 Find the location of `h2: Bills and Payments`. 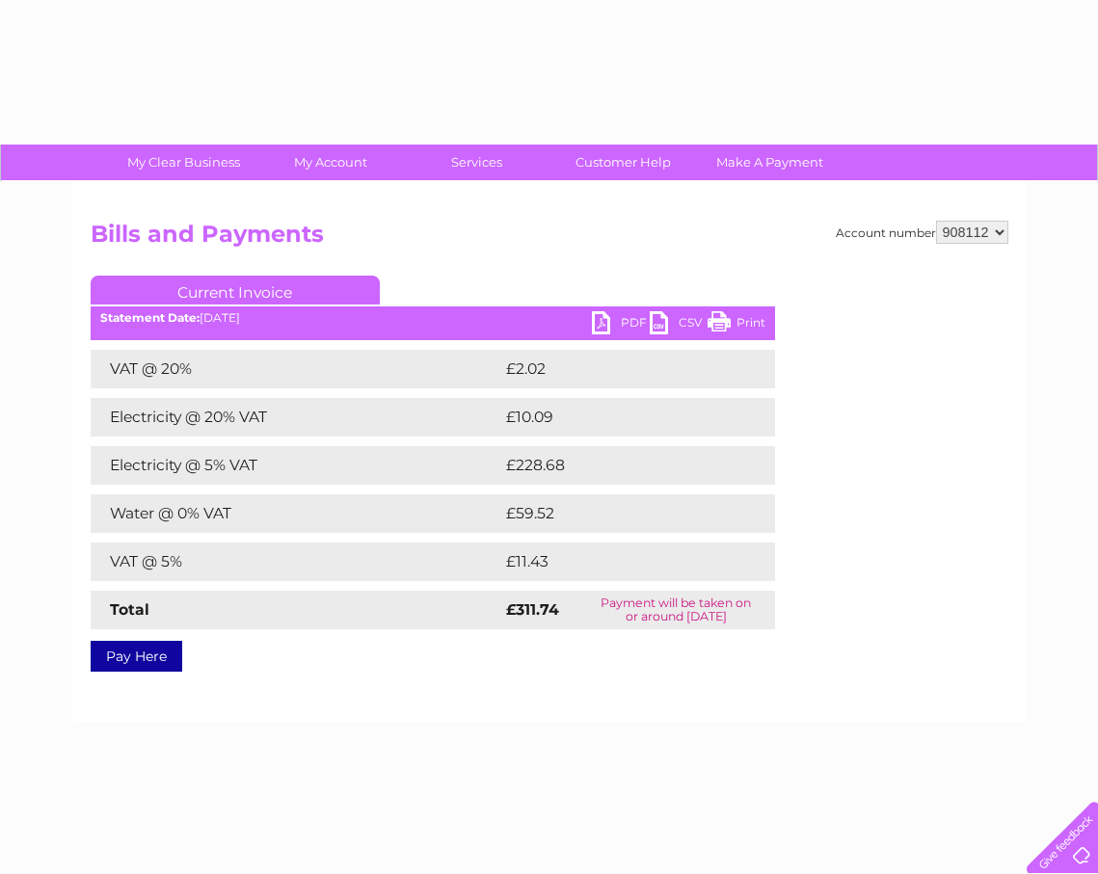

h2: Bills and Payments is located at coordinates (549, 239).